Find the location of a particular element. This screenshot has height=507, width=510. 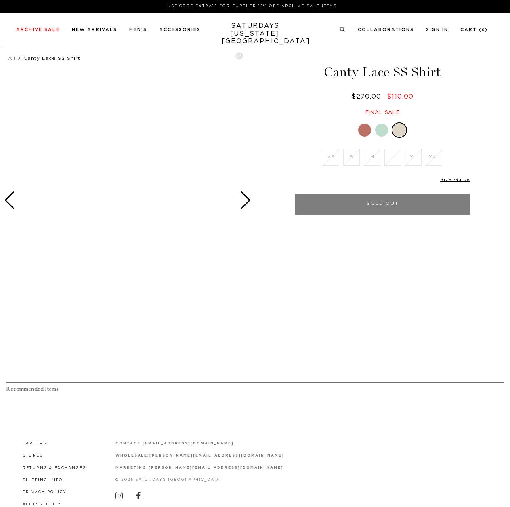

a: Cart (0) is located at coordinates (474, 29).